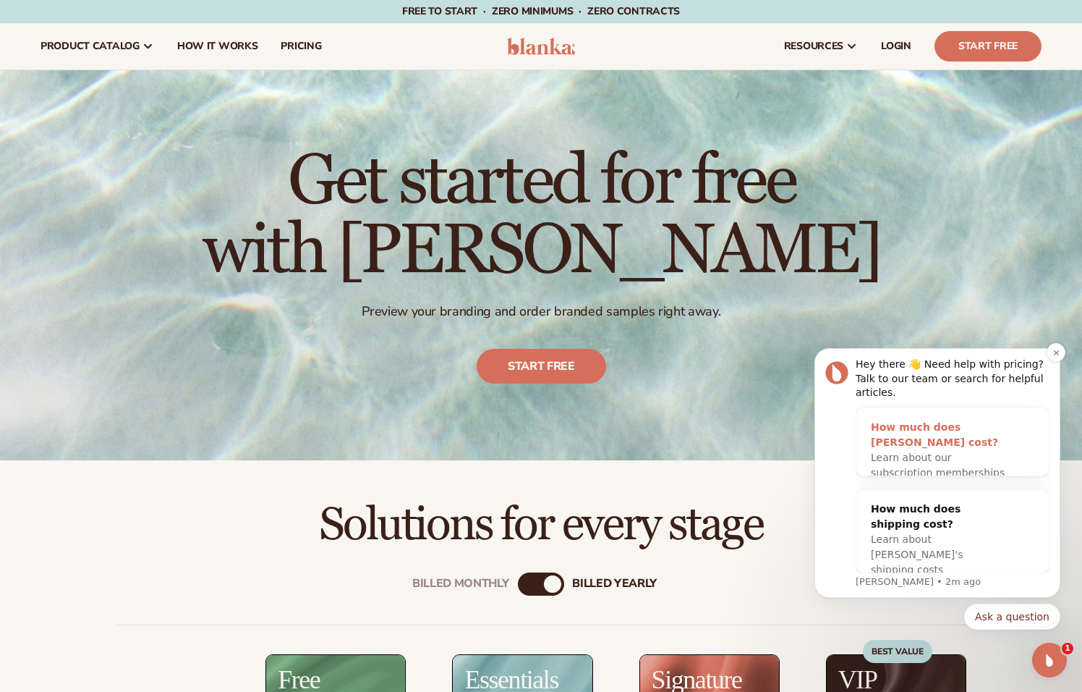 Image resolution: width=1082 pixels, height=692 pixels. Describe the element at coordinates (44, 32) in the screenshot. I see `img: Profile image for Lee` at that location.